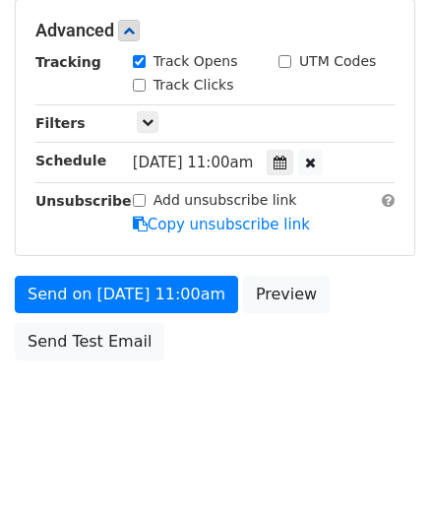  I want to click on a: Send Test Email, so click(90, 341).